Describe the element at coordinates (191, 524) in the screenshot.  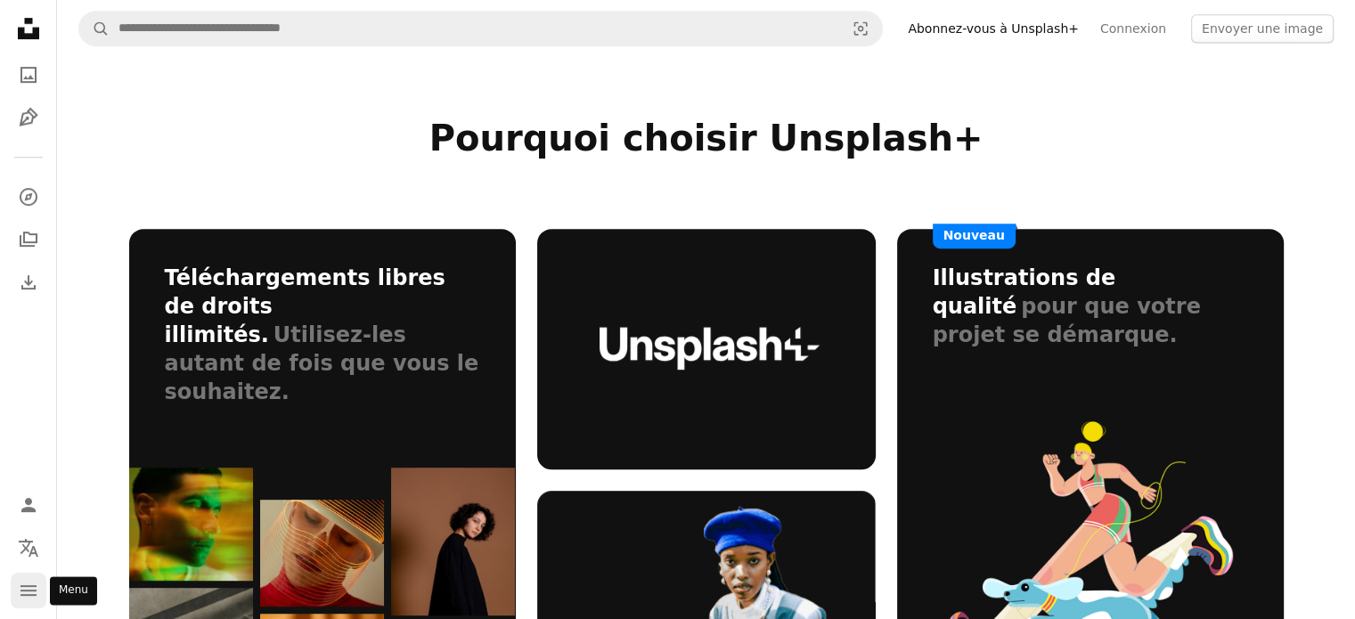
I see `img: bento_img-01.jpg` at that location.